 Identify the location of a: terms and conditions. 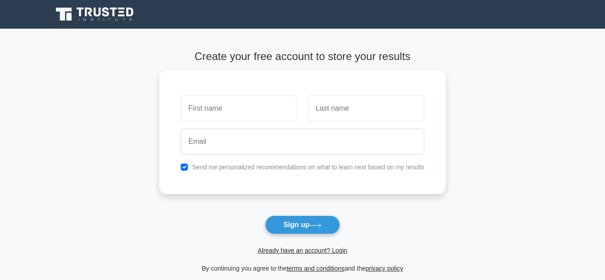
(315, 269).